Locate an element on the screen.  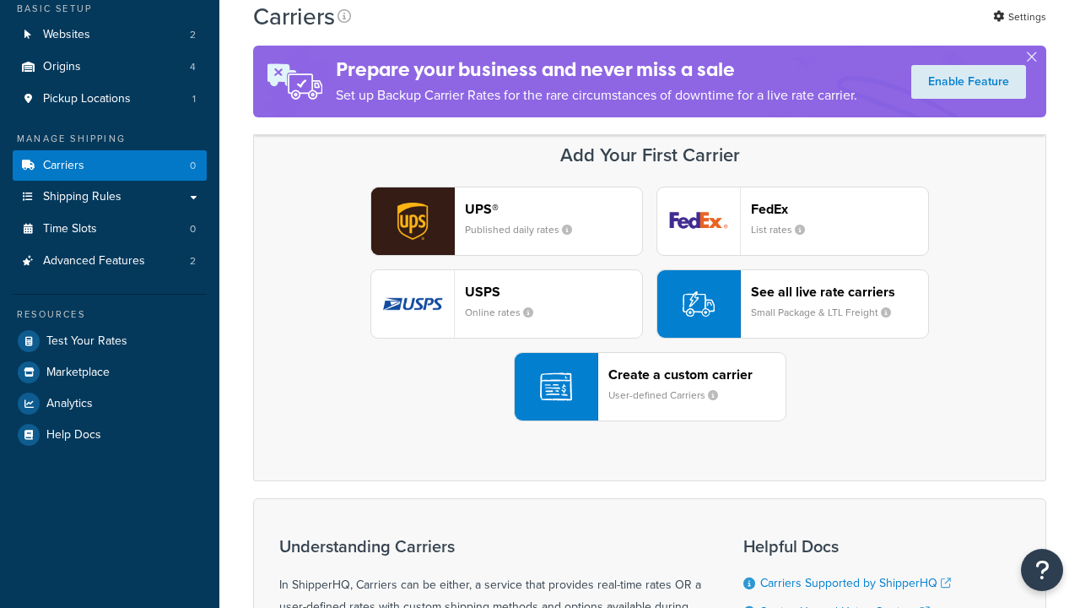
a: Carriers Supported by ShipperHQ is located at coordinates (856, 582).